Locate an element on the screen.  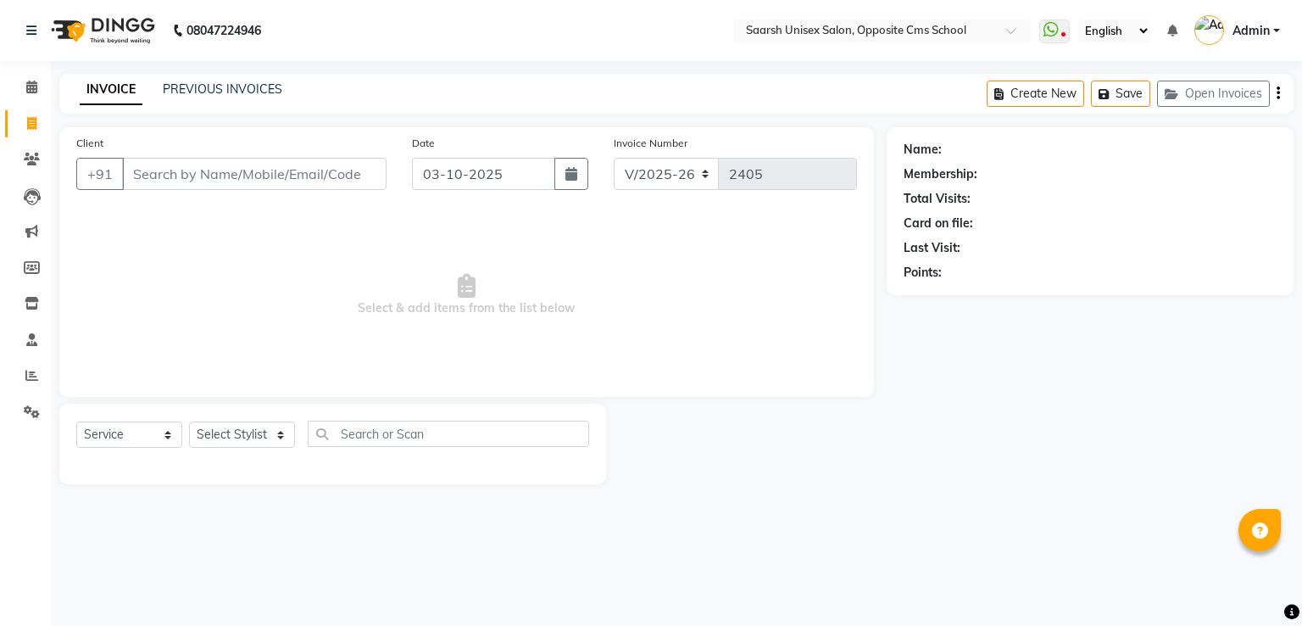
button: +91 is located at coordinates (100, 174).